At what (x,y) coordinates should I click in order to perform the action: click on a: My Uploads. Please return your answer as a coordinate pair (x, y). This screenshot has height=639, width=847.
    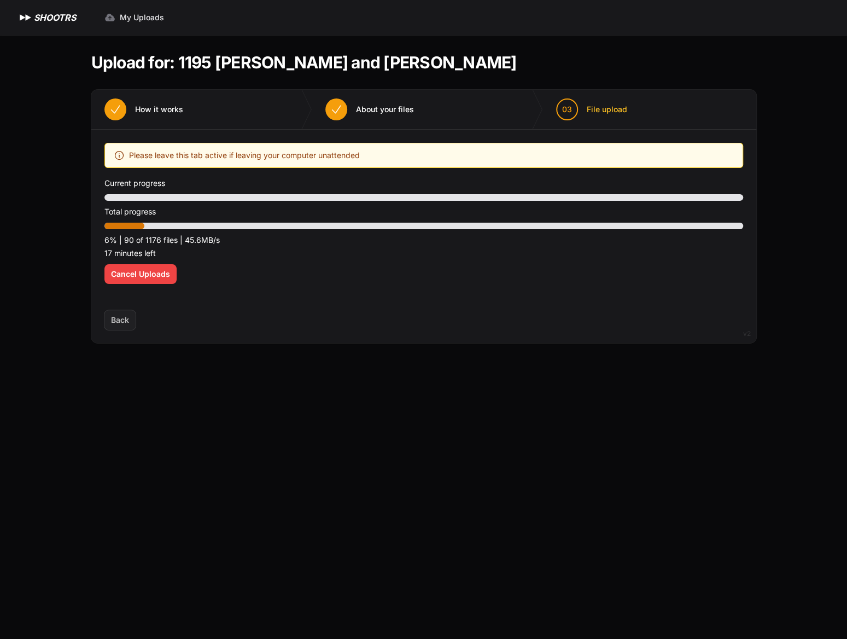
    Looking at the image, I should click on (134, 18).